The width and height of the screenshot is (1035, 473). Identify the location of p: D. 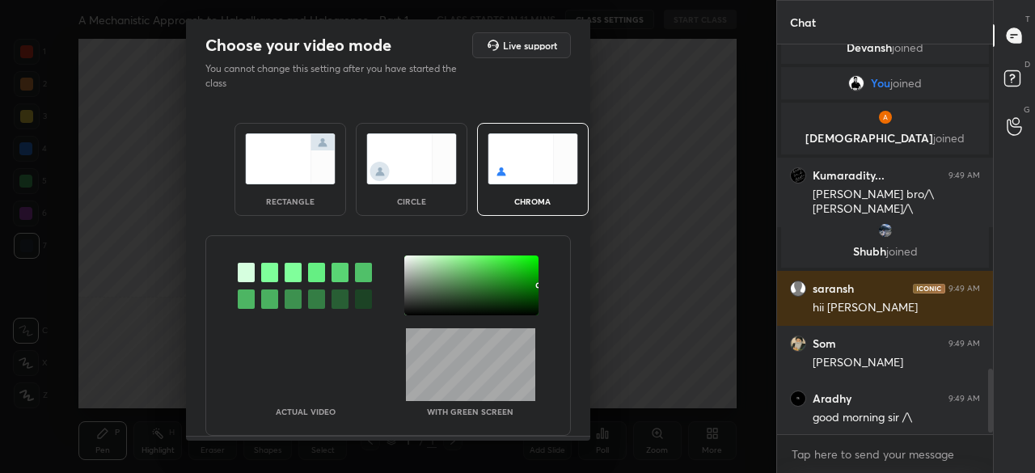
(1027, 64).